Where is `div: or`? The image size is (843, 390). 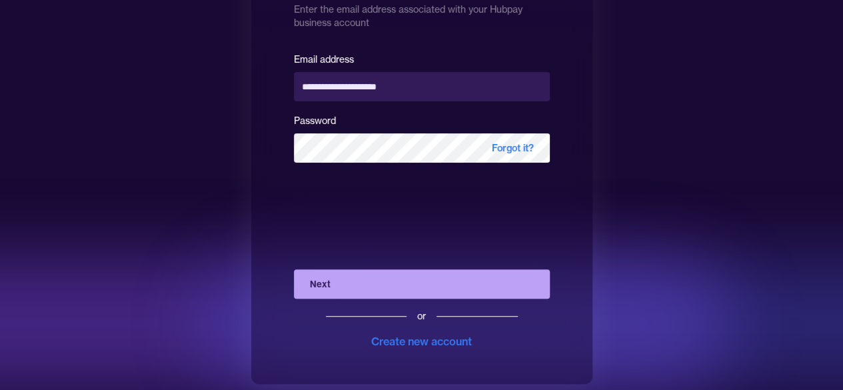
div: or is located at coordinates (421, 316).